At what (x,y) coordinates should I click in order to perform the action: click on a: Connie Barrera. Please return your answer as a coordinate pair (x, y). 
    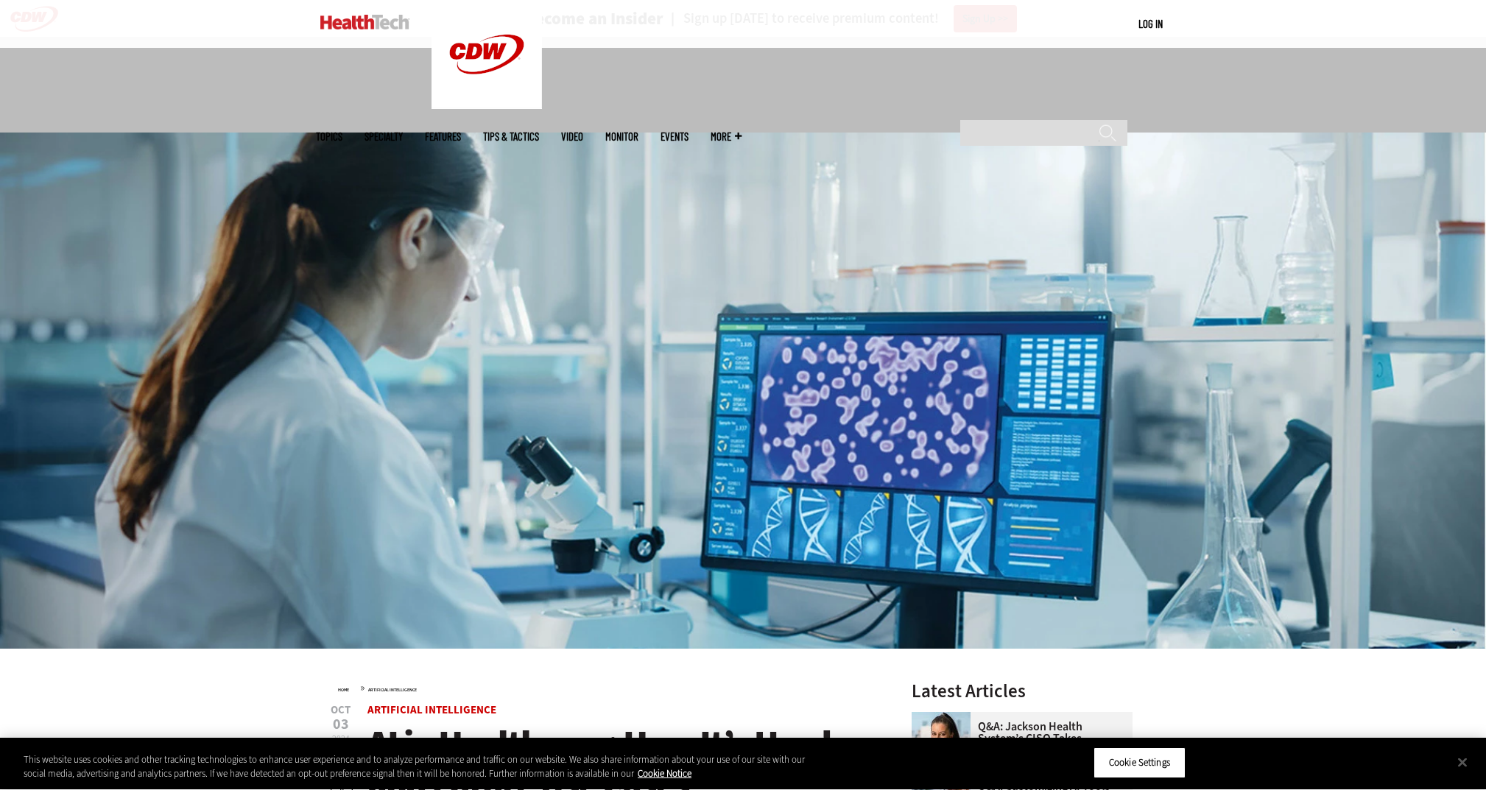
    Looking at the image, I should click on (945, 718).